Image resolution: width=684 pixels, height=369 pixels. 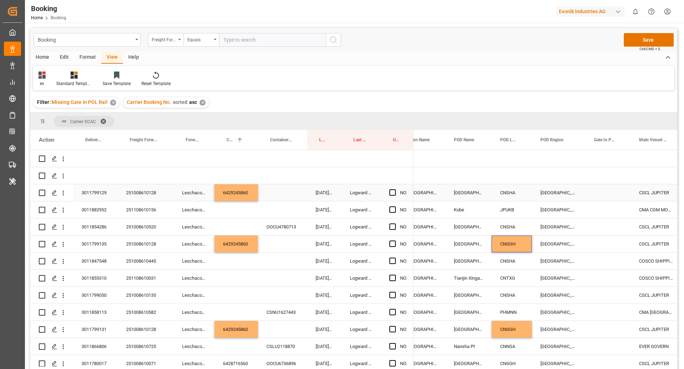 What do you see at coordinates (164, 39) in the screenshot?
I see `div: Freight Forwarder's Reference No.` at bounding box center [164, 39].